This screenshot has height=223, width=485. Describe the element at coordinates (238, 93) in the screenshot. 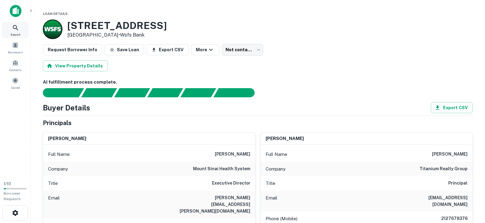

I see `div: AI fulfillment process complete.` at that location.